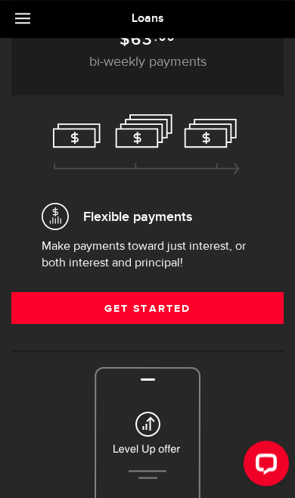 Image resolution: width=295 pixels, height=498 pixels. I want to click on span: Flexible payments, so click(138, 216).